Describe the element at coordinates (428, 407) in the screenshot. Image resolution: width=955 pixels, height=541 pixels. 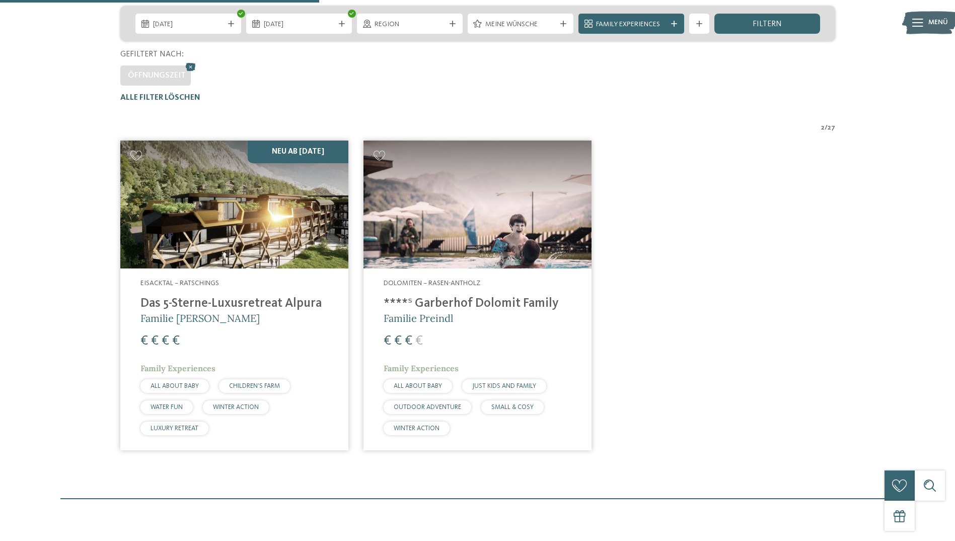
I see `span: OUTDOOR ADVENTURE` at that location.